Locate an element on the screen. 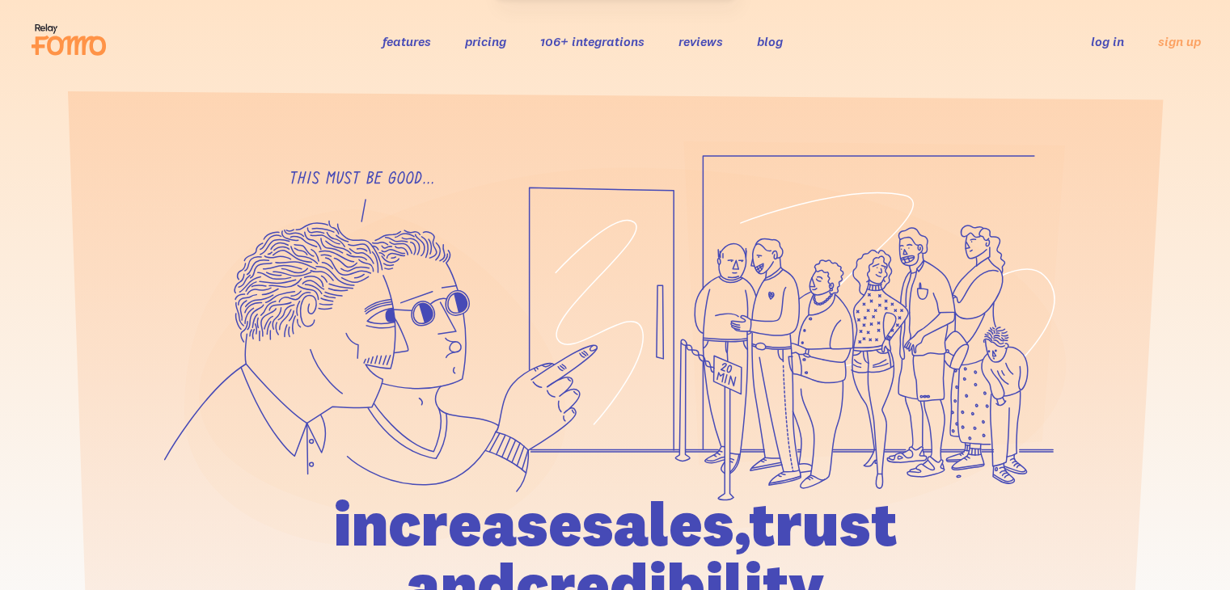  a: features is located at coordinates (407, 41).